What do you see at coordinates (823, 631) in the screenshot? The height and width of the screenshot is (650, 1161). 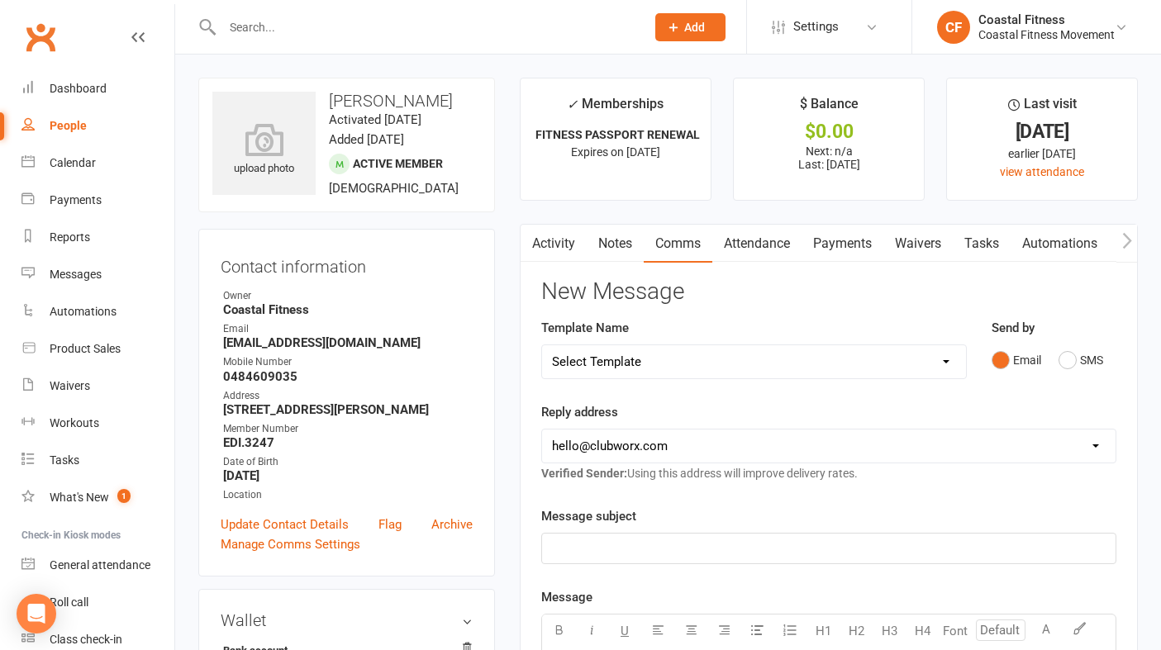 I see `button: H1` at bounding box center [823, 631].